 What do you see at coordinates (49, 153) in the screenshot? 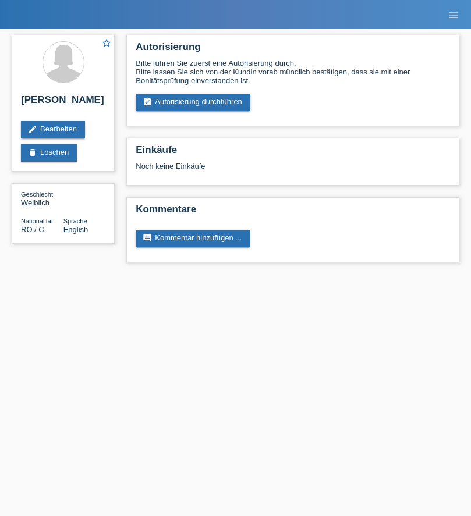
I see `a: deleteLöschen` at bounding box center [49, 153].